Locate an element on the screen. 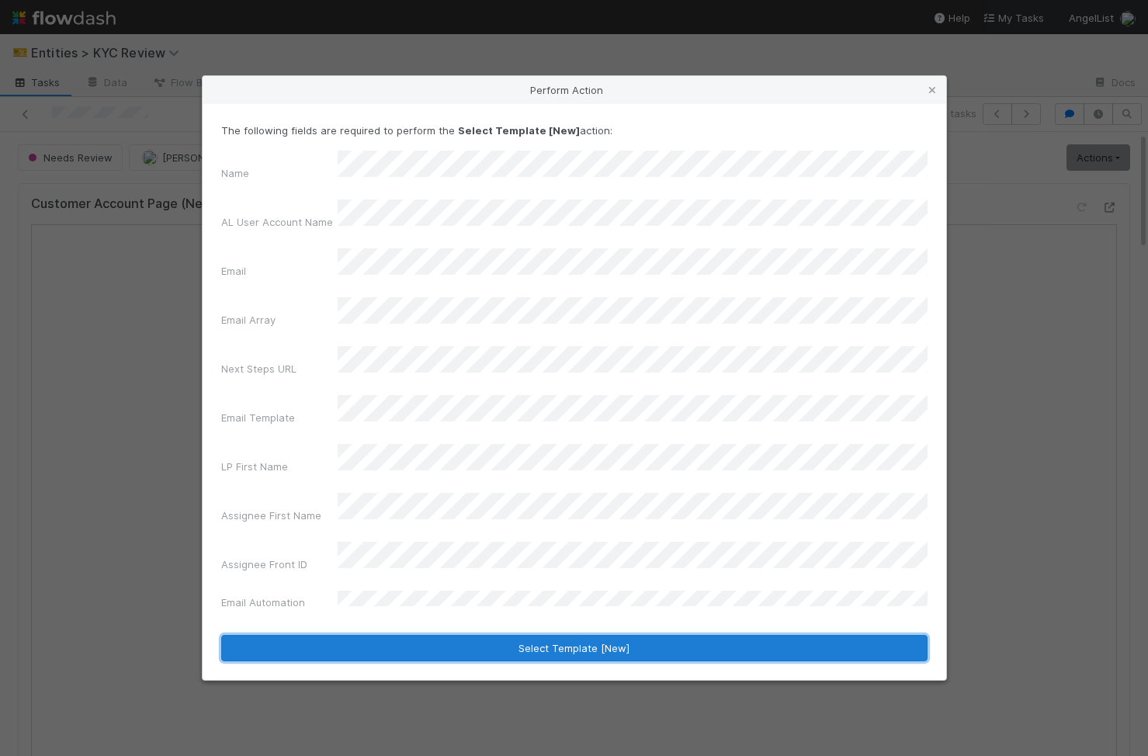  strong: Select Template [New] is located at coordinates (518, 130).